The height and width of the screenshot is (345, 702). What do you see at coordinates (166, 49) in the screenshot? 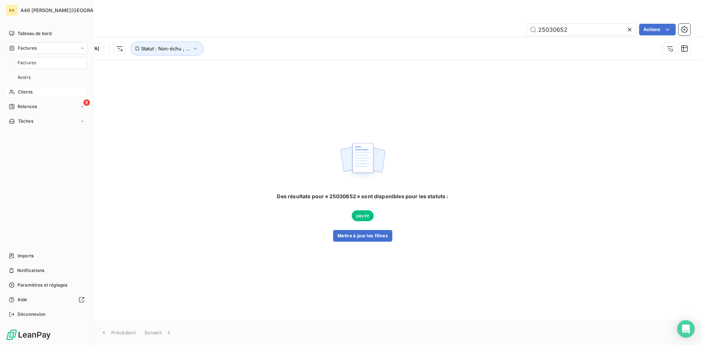
I see `span: Statut : Non-échu , ...` at bounding box center [166, 49].